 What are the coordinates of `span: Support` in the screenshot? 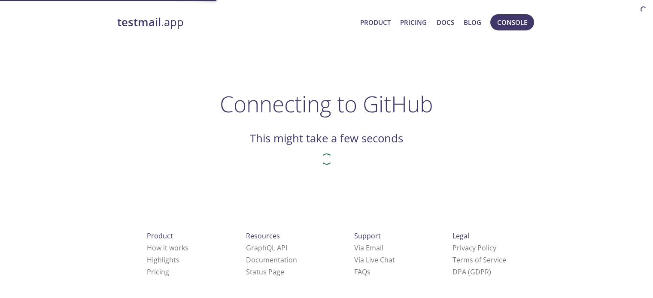 It's located at (367, 236).